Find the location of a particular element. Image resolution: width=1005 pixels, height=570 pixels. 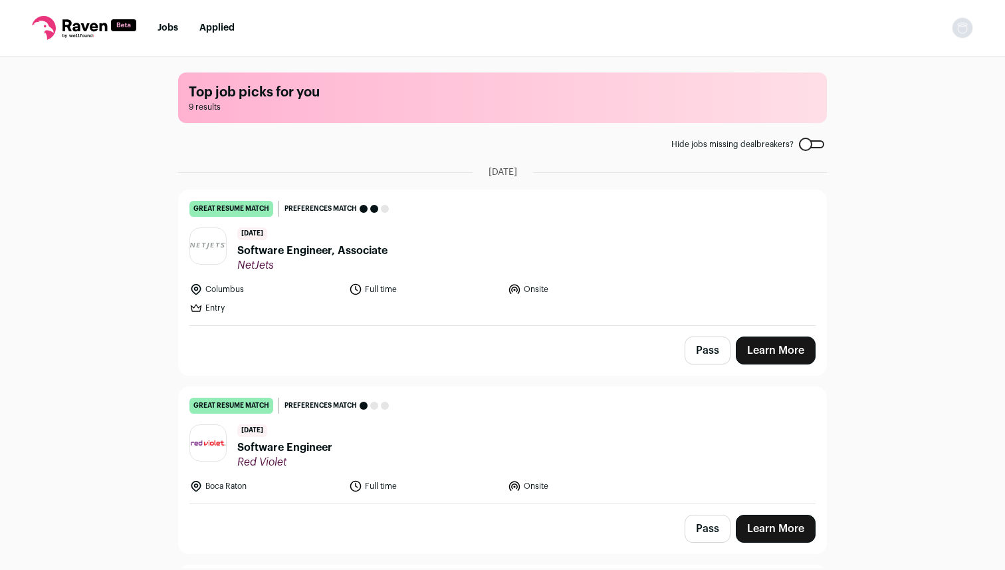

li: Entry is located at coordinates (265, 308).